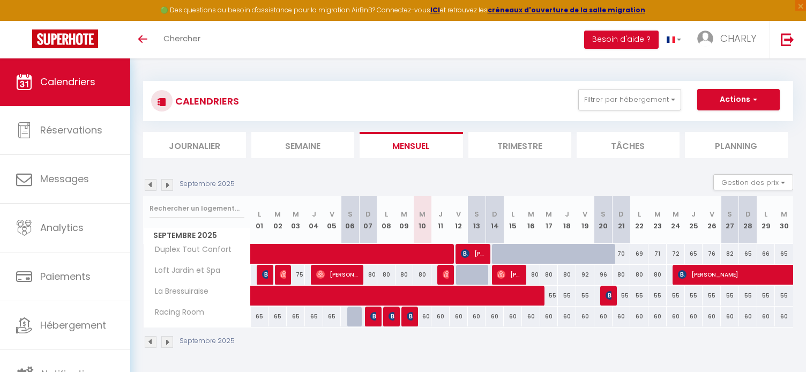 The width and height of the screenshot is (806, 372). What do you see at coordinates (296, 274) in the screenshot?
I see `div: 75` at bounding box center [296, 274].